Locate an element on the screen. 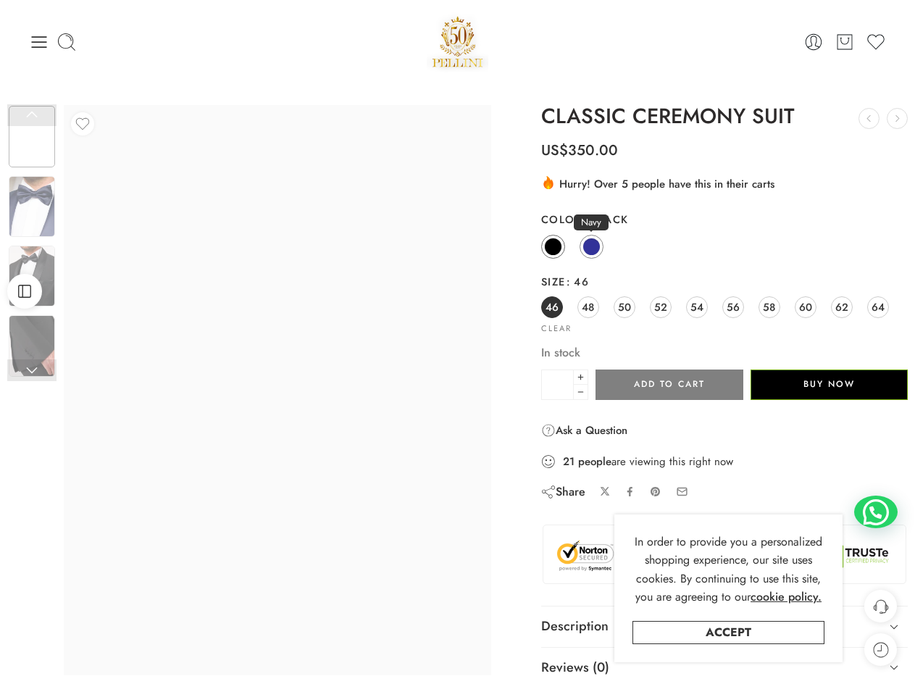  a: 58 is located at coordinates (770, 307).